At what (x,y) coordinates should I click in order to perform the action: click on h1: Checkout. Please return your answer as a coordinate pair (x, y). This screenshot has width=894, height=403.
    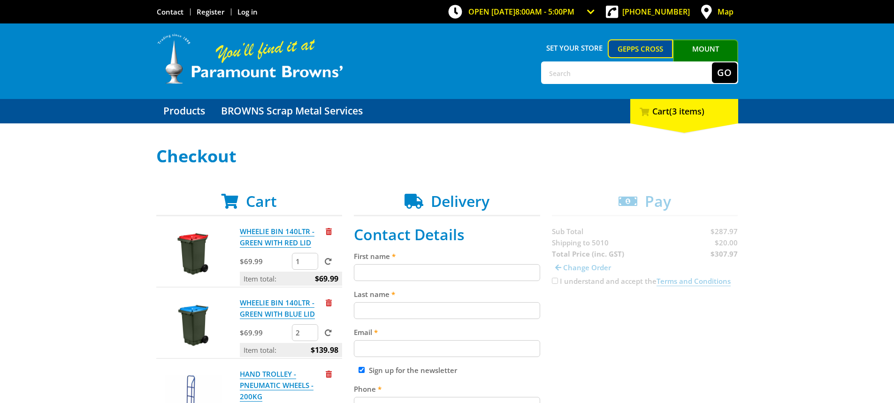
    Looking at the image, I should click on (447, 156).